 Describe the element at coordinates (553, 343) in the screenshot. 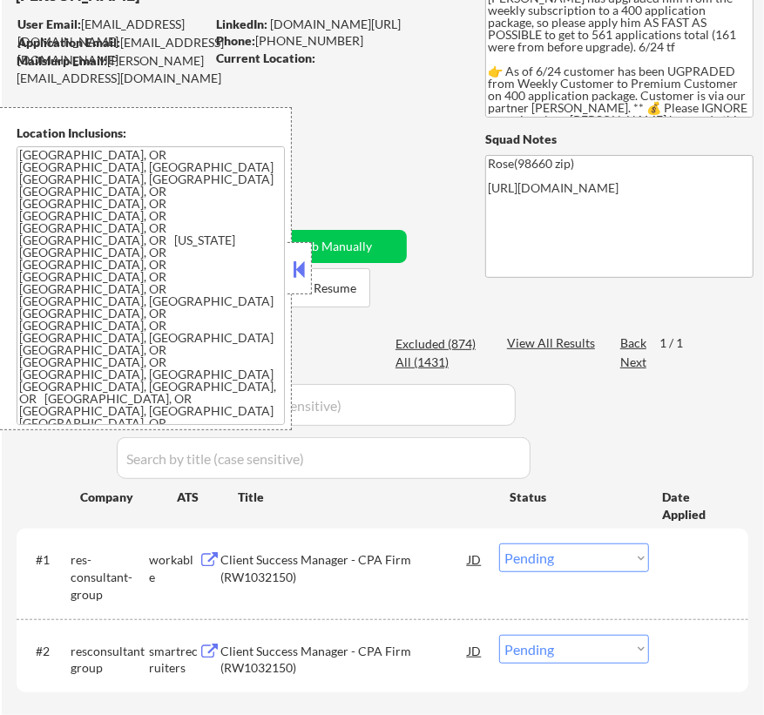

I see `div: View All Results` at that location.